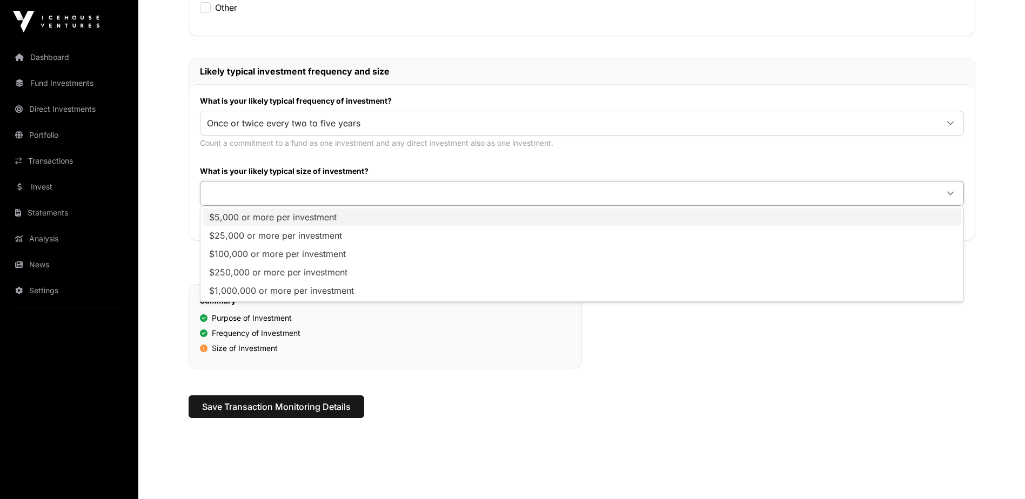  Describe the element at coordinates (69, 239) in the screenshot. I see `a: Analysis` at that location.